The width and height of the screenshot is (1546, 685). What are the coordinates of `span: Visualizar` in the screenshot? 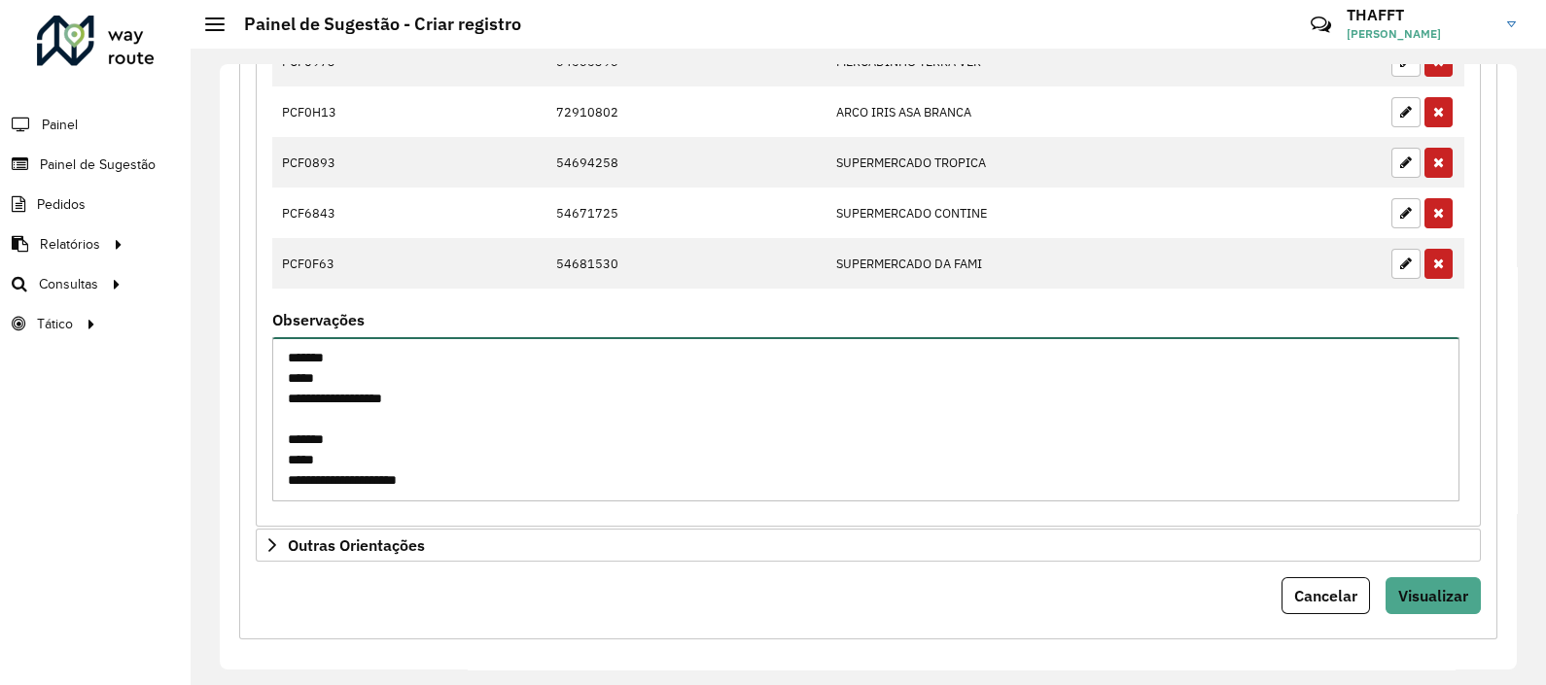 It's located at (1433, 596).